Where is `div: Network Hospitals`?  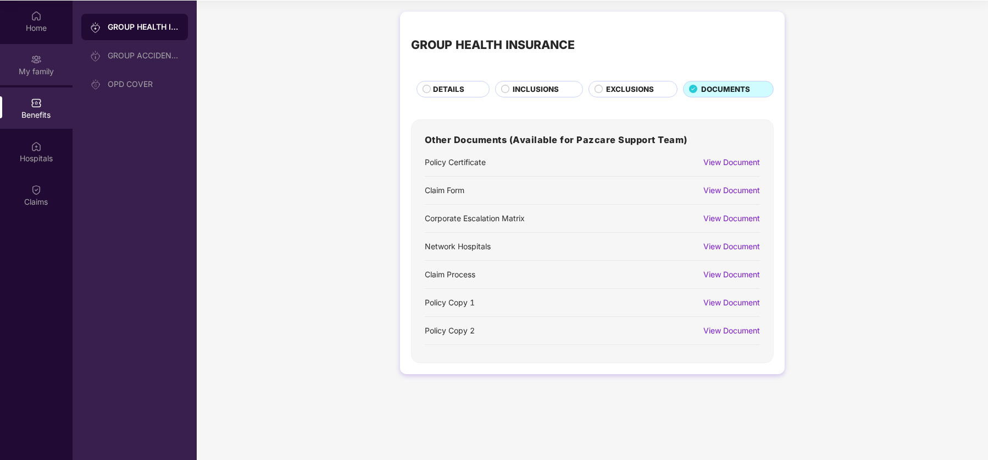 div: Network Hospitals is located at coordinates (458, 246).